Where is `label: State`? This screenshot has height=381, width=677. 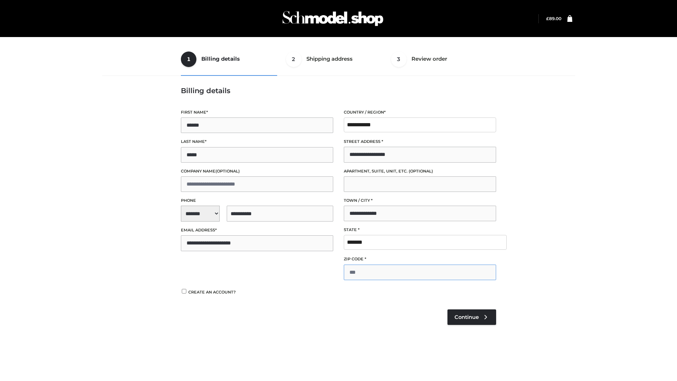
label: State is located at coordinates (420, 229).